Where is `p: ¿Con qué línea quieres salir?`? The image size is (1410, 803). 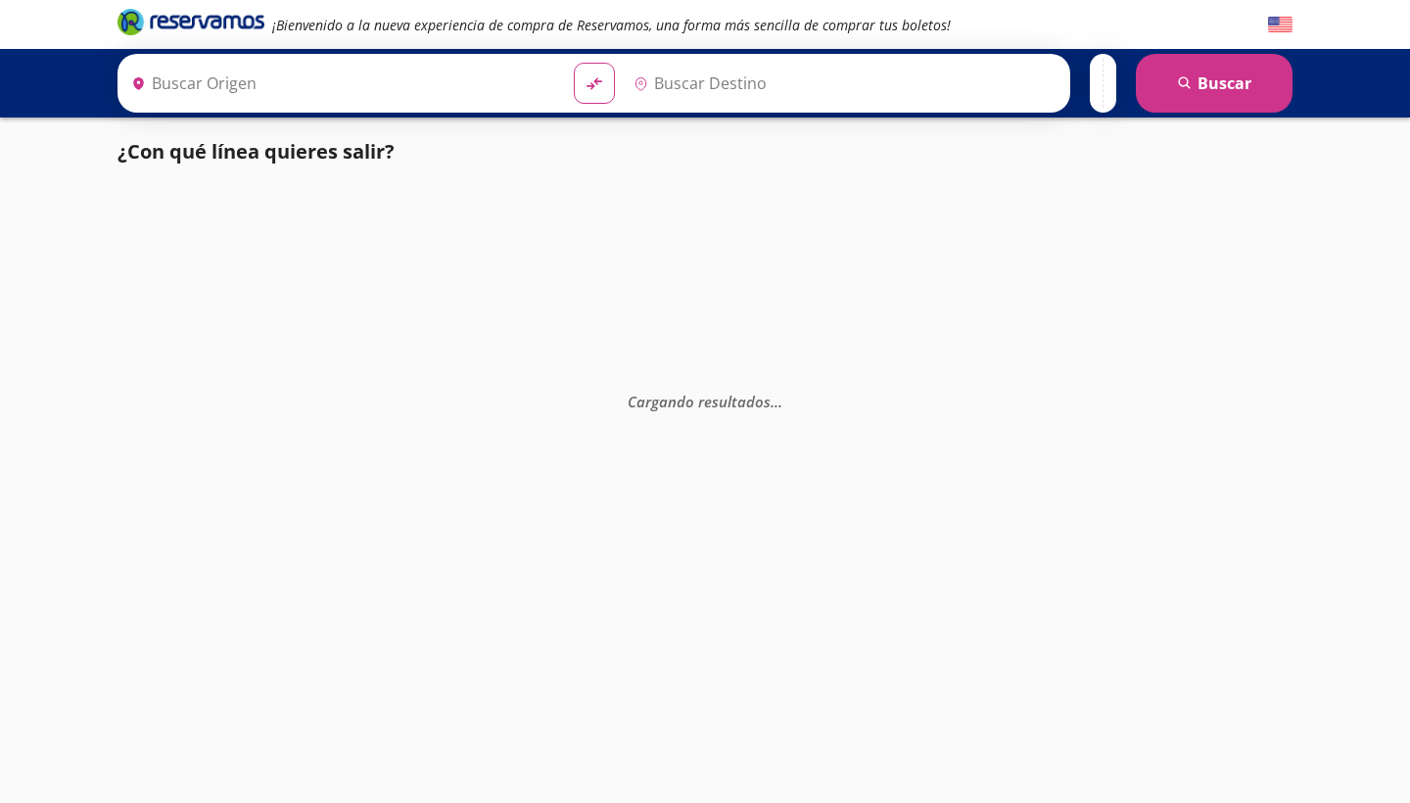
p: ¿Con qué línea quieres salir? is located at coordinates (256, 152).